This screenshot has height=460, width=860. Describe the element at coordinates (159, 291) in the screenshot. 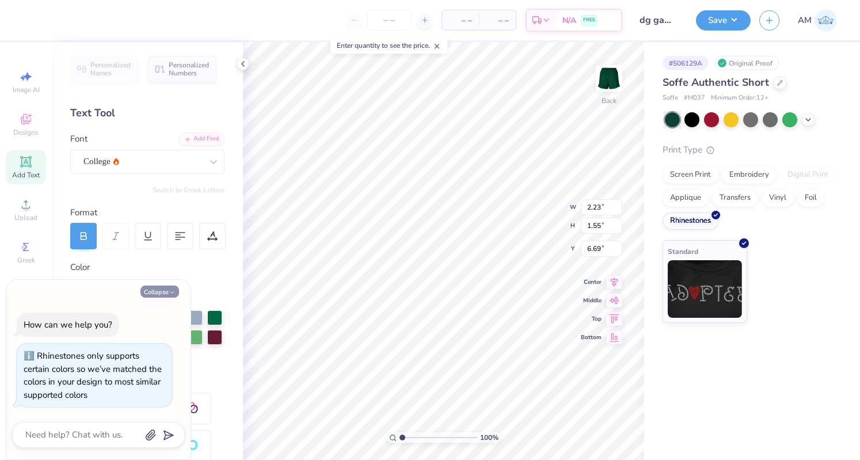

I see `button: Collapse` at that location.